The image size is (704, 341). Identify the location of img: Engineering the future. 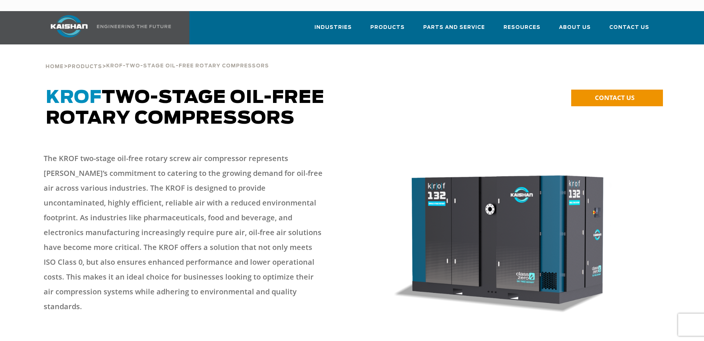
(134, 26).